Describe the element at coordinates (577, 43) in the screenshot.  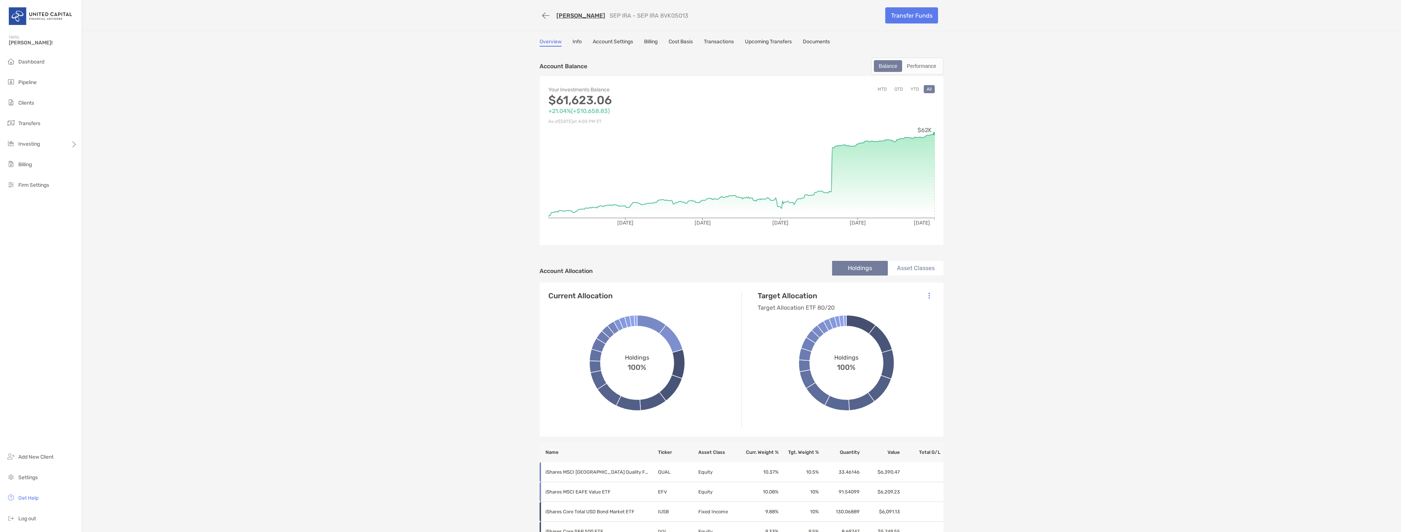
I see `a: Info` at that location.